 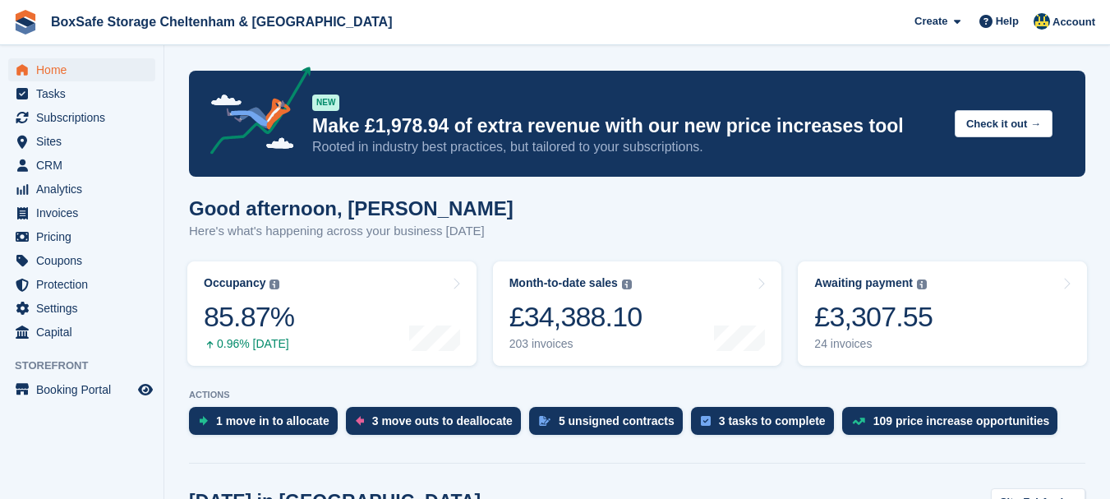 I want to click on div: Occupancy, so click(x=234, y=283).